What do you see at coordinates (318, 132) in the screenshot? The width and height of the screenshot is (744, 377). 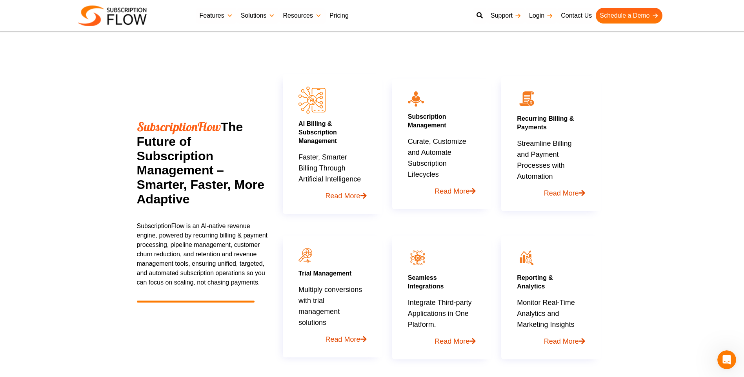 I see `a: AI Billing & Subscription Management` at bounding box center [318, 132].